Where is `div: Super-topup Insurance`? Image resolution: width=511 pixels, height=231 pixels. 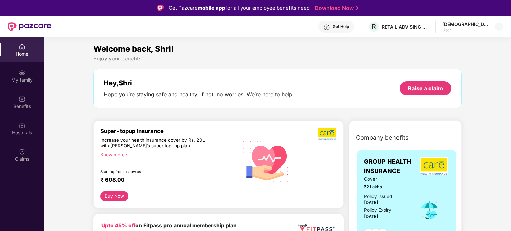 div: Super-topup Insurance is located at coordinates (169, 131).